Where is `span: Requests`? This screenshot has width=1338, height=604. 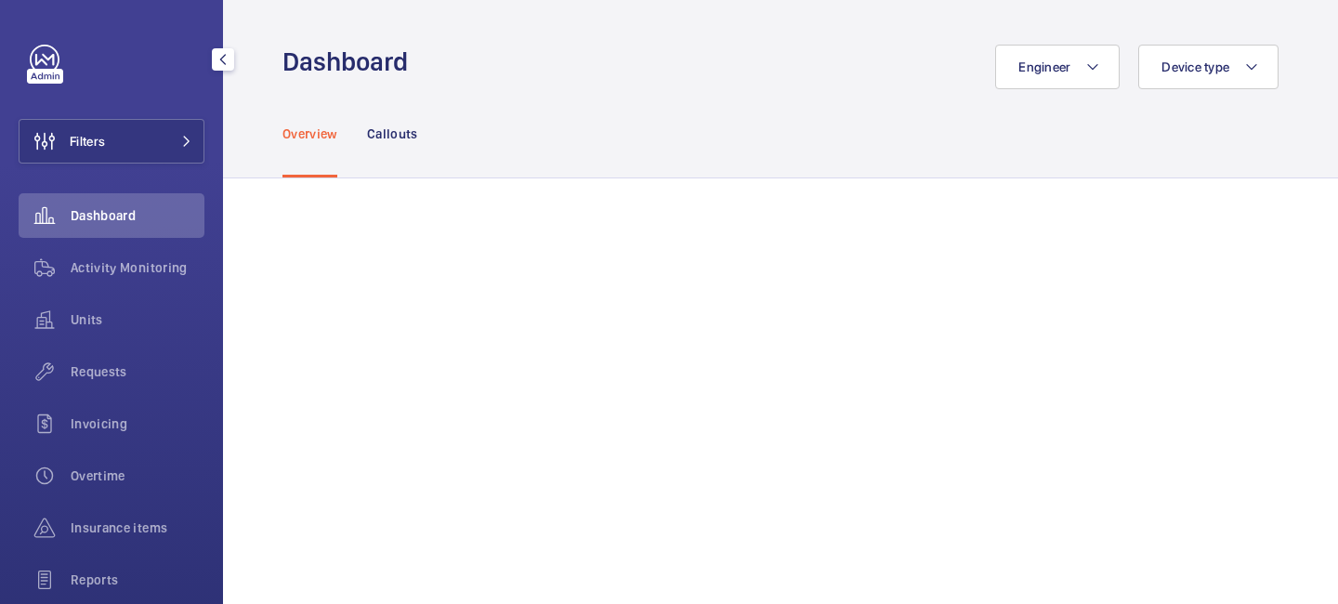 span: Requests is located at coordinates (138, 372).